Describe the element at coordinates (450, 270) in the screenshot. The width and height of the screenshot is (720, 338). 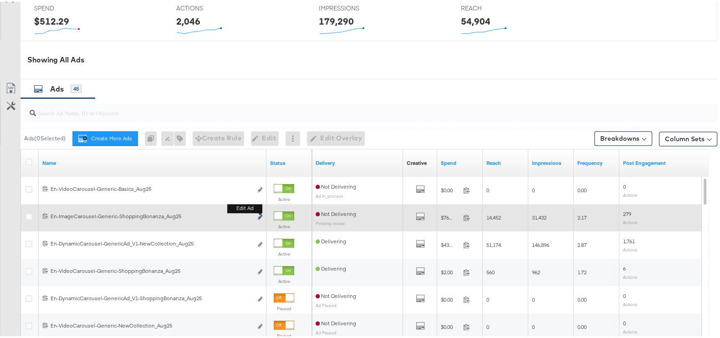
I see `span: $2.00` at that location.